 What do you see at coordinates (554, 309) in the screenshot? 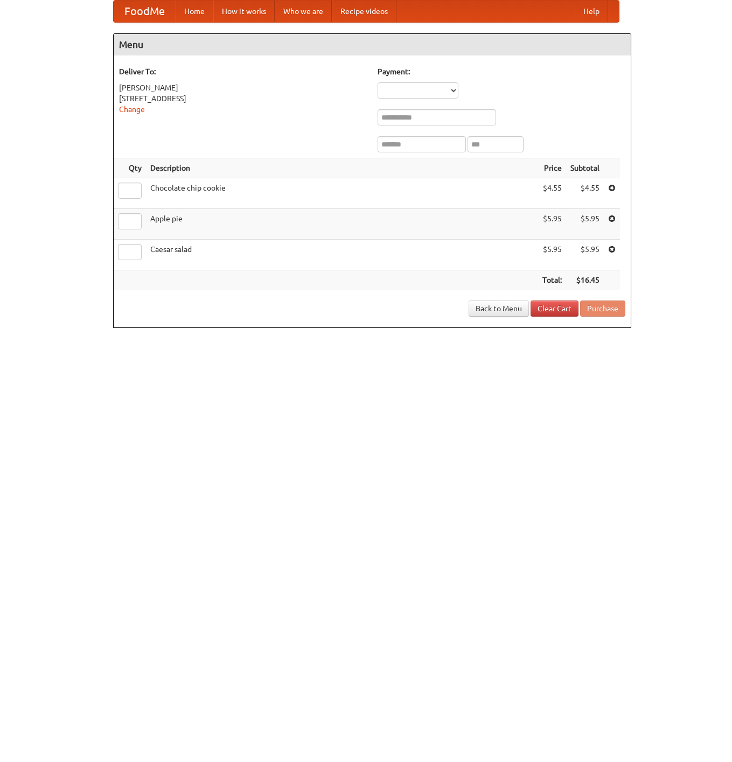
I see `a: Clear Cart` at bounding box center [554, 309].